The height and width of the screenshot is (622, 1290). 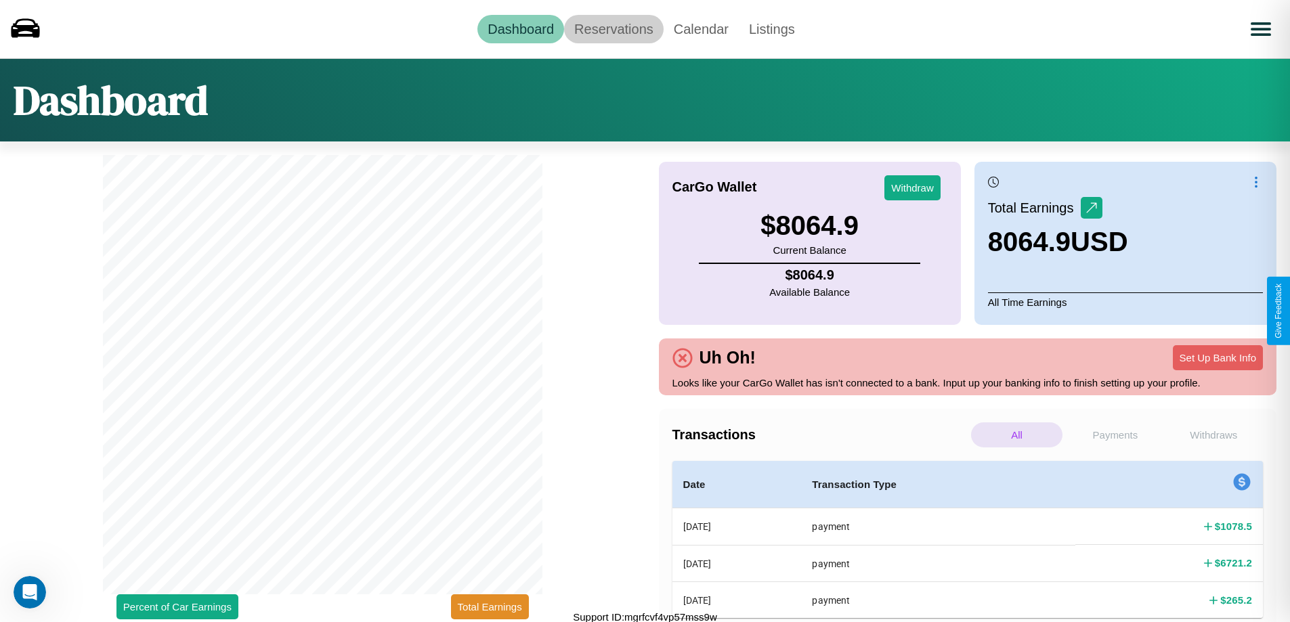 I want to click on h4: Date, so click(x=737, y=485).